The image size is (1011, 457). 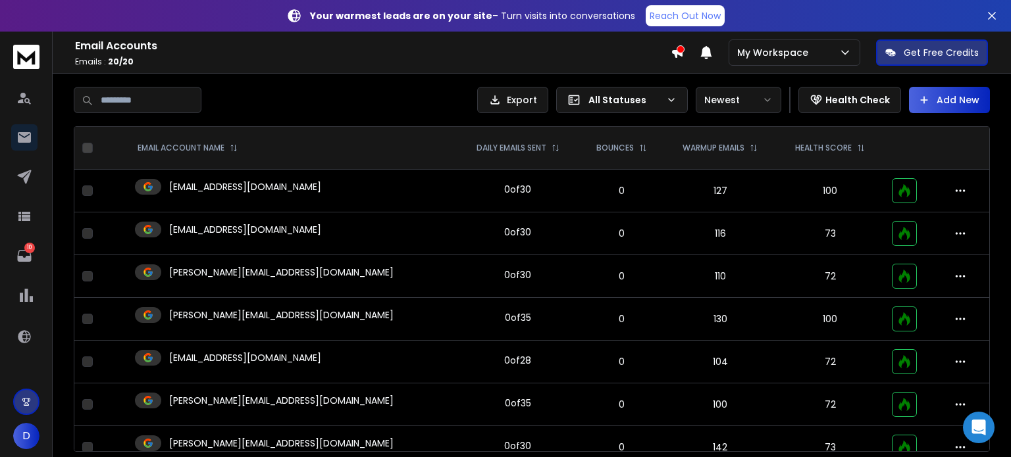 What do you see at coordinates (830, 234) in the screenshot?
I see `td: 73` at bounding box center [830, 234].